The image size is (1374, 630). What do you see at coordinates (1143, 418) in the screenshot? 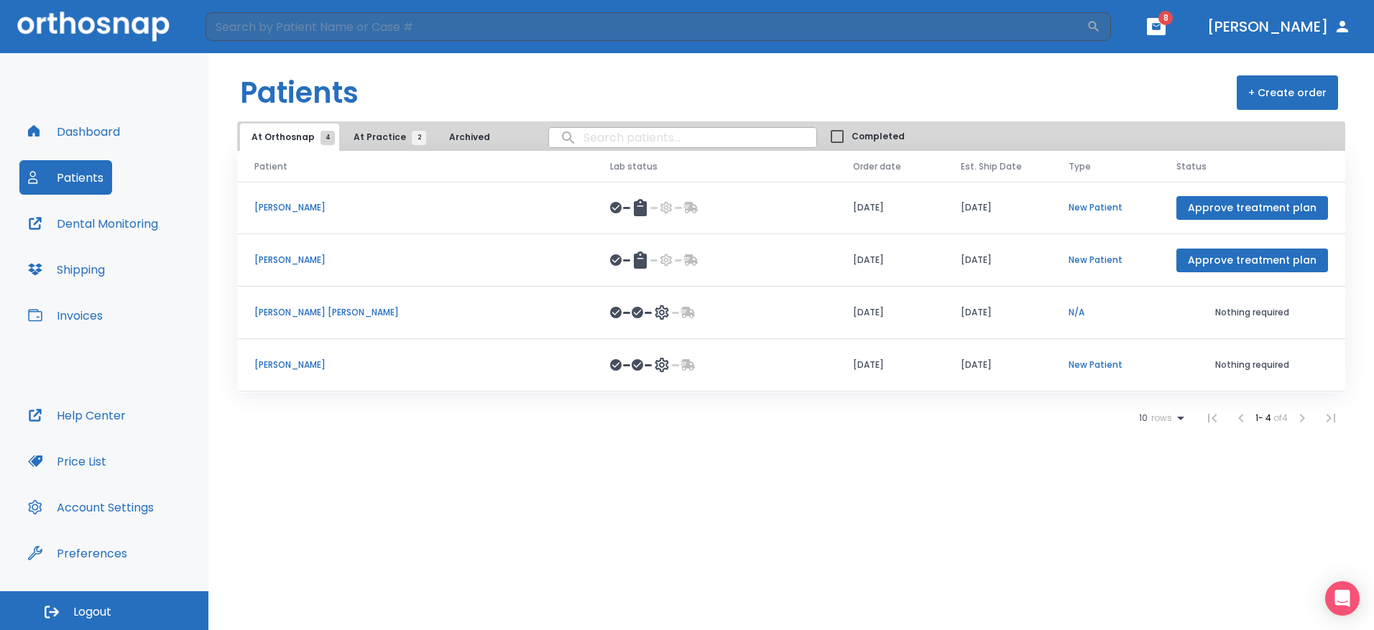
I see `span: 10` at bounding box center [1143, 418].